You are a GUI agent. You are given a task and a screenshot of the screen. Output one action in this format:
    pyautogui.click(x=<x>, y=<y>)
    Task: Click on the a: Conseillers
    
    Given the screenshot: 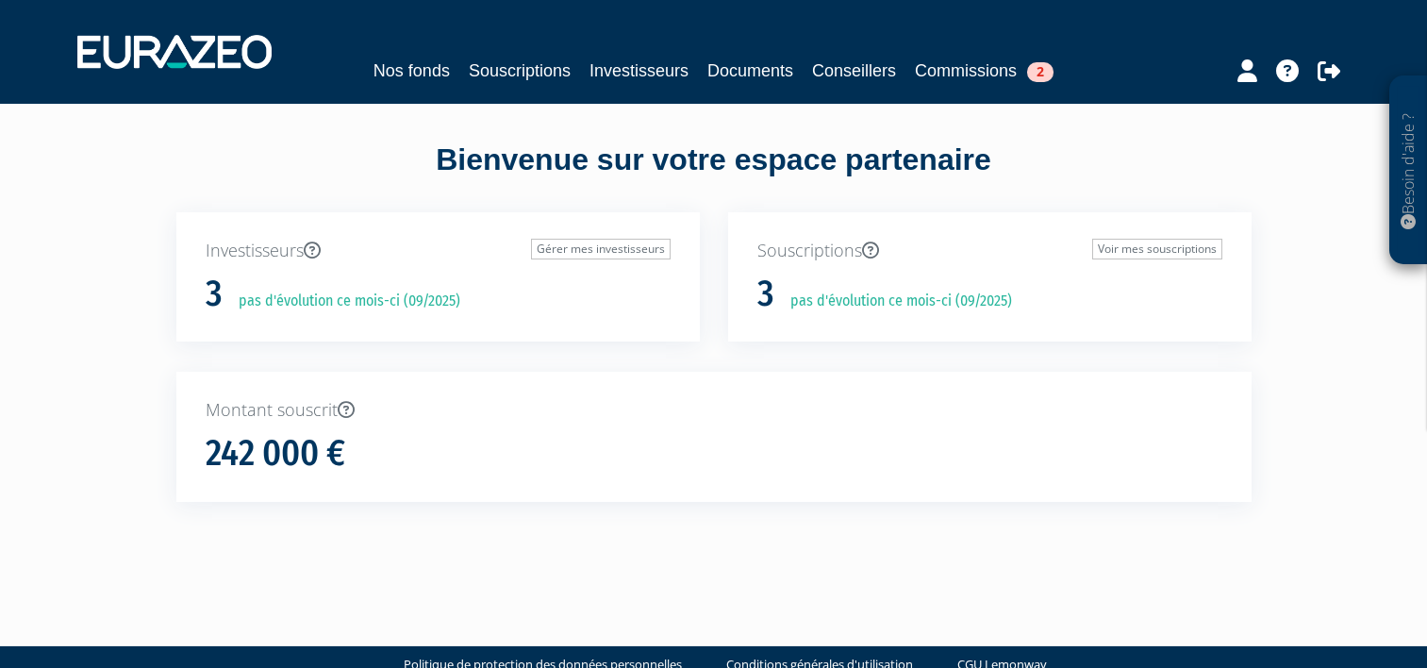 What is the action you would take?
    pyautogui.click(x=853, y=71)
    